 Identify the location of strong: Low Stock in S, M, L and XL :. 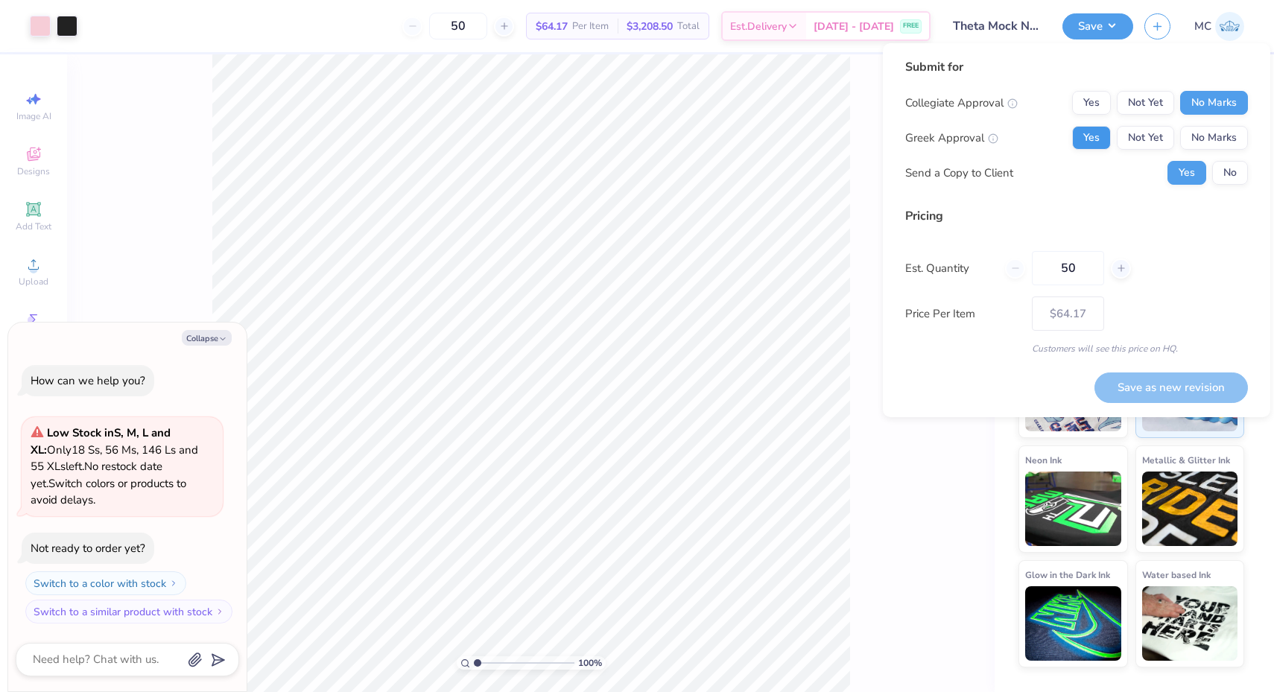
(101, 441).